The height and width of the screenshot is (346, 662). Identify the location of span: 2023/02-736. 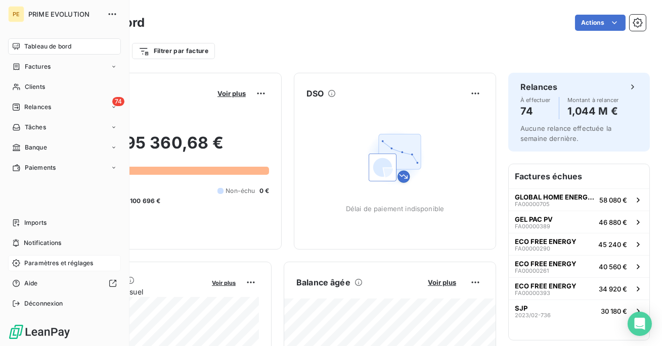
(532, 316).